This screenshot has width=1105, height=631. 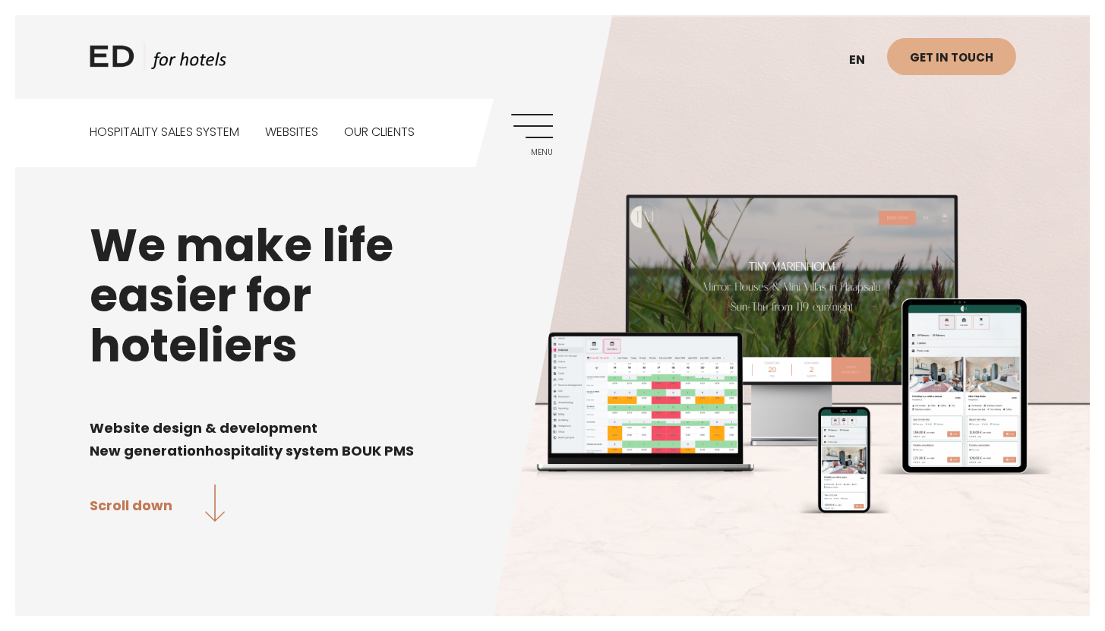 I want to click on h1: We make life easier for hoteliers, so click(x=553, y=295).